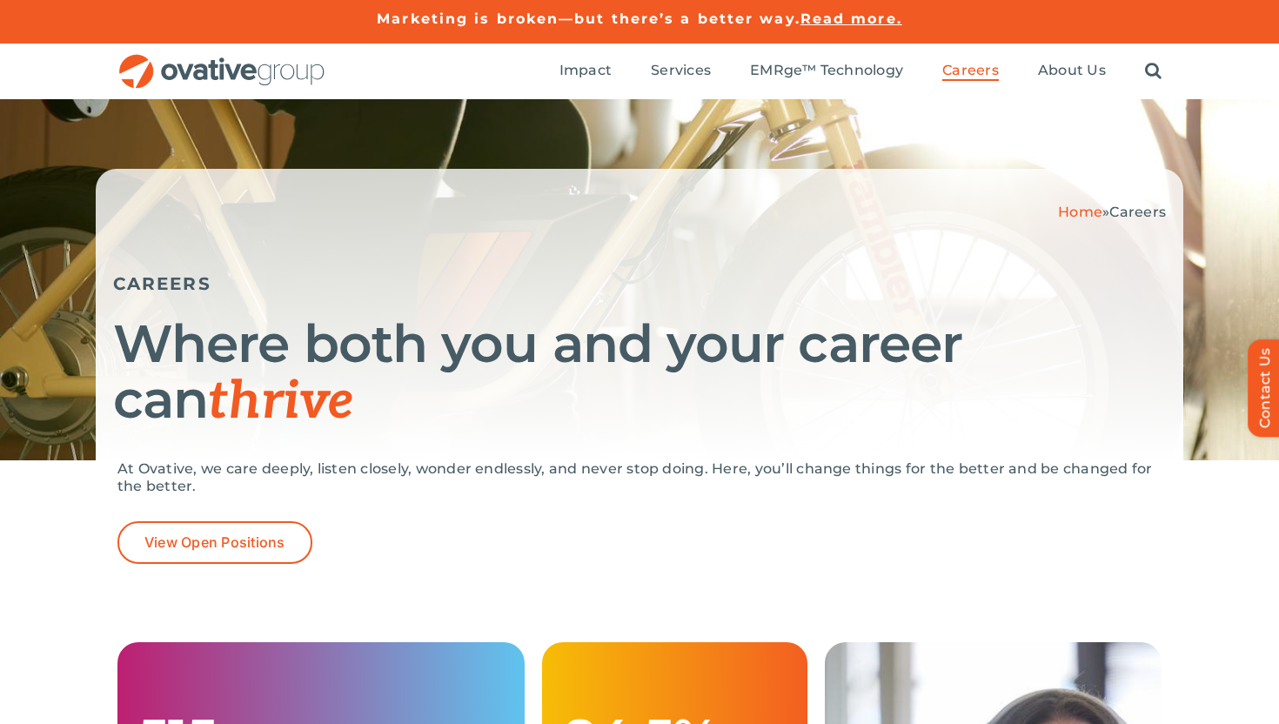 The image size is (1279, 724). What do you see at coordinates (222, 60) in the screenshot?
I see `a: OG_Full_horizontal_RGB` at bounding box center [222, 60].